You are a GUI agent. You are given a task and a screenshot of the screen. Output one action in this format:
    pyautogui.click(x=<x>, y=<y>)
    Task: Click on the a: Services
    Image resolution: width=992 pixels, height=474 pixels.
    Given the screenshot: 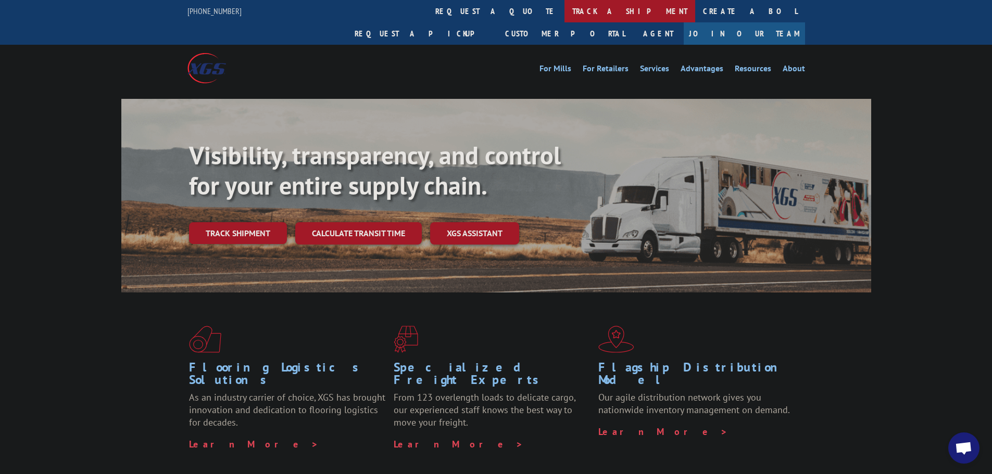 What is the action you would take?
    pyautogui.click(x=654, y=70)
    